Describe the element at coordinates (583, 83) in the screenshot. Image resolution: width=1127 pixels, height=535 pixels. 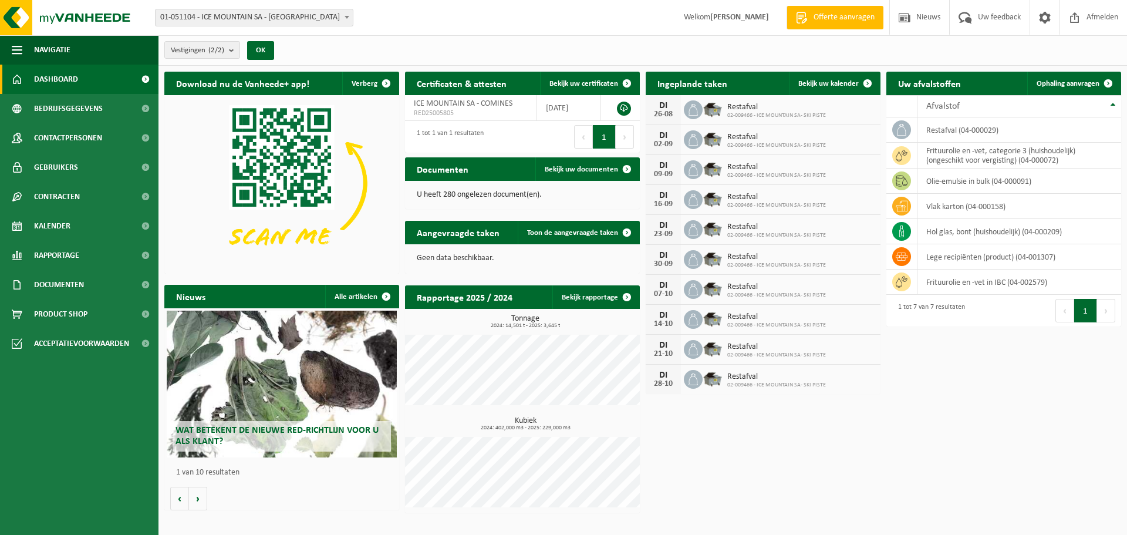
I see `span: Bekijk uw certificaten` at that location.